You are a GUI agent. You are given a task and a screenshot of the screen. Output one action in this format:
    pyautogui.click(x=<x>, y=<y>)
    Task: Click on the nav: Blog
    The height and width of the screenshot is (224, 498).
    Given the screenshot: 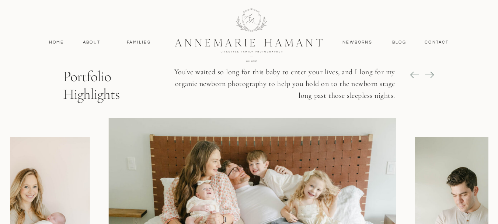 What is the action you would take?
    pyautogui.click(x=399, y=42)
    